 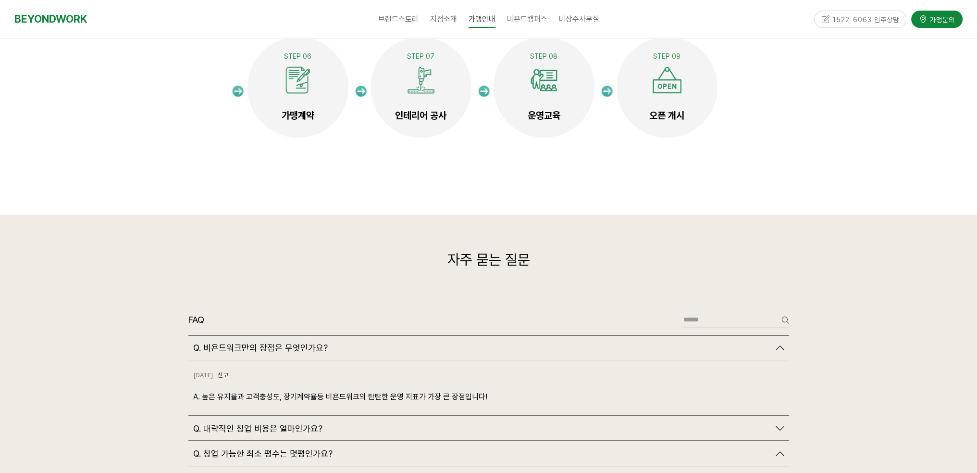 What do you see at coordinates (298, 80) in the screenshot?
I see `img: 112230617eadb.png` at bounding box center [298, 80].